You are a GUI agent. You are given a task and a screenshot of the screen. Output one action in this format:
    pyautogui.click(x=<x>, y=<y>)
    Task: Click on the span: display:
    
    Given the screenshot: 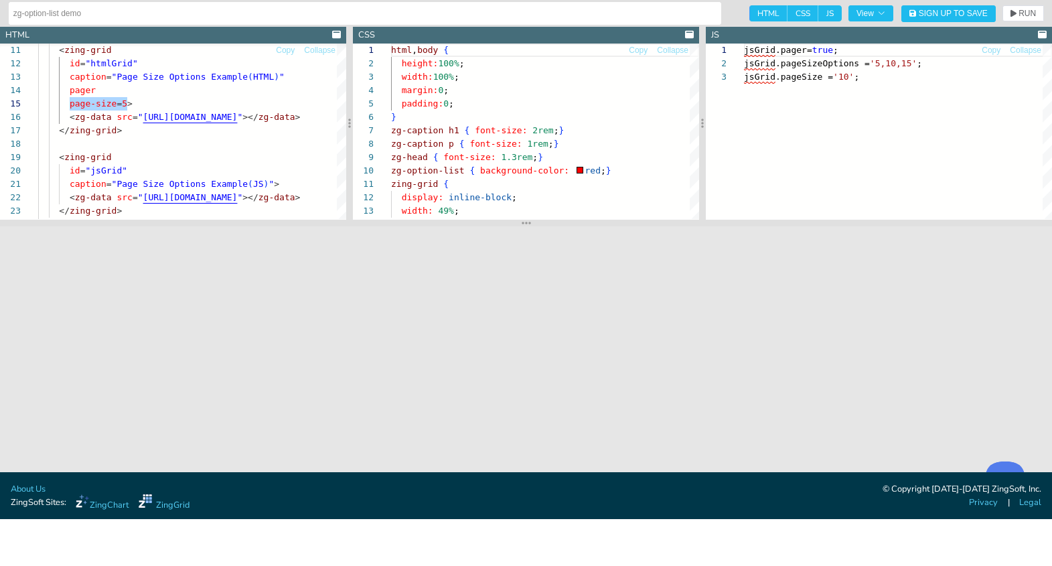 What is the action you would take?
    pyautogui.click(x=423, y=197)
    